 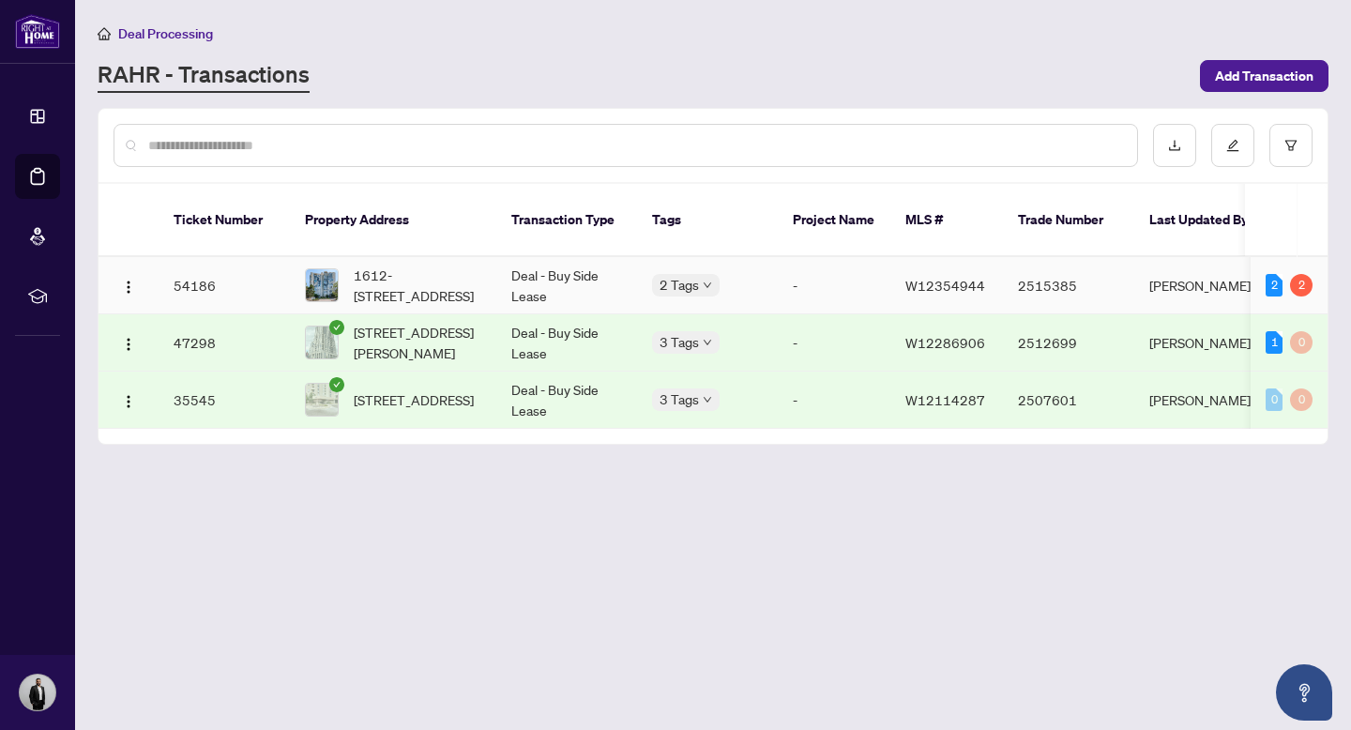 What do you see at coordinates (1069, 400) in the screenshot?
I see `td: 2507601` at bounding box center [1069, 400].